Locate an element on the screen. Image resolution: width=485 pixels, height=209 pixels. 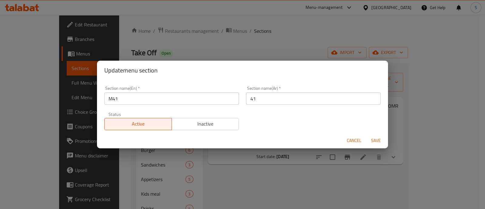
input: Please enter section name(en) is located at coordinates (172, 99).